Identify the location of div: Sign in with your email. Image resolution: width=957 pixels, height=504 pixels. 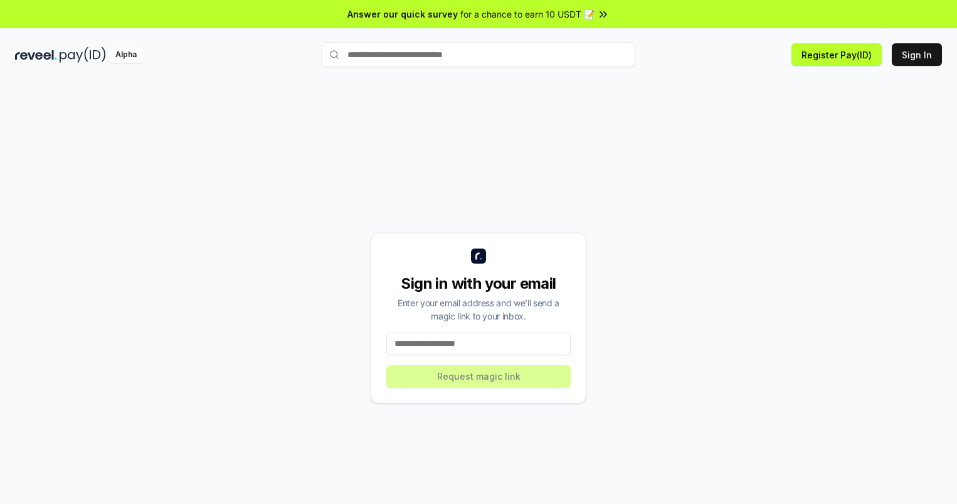
(479, 284).